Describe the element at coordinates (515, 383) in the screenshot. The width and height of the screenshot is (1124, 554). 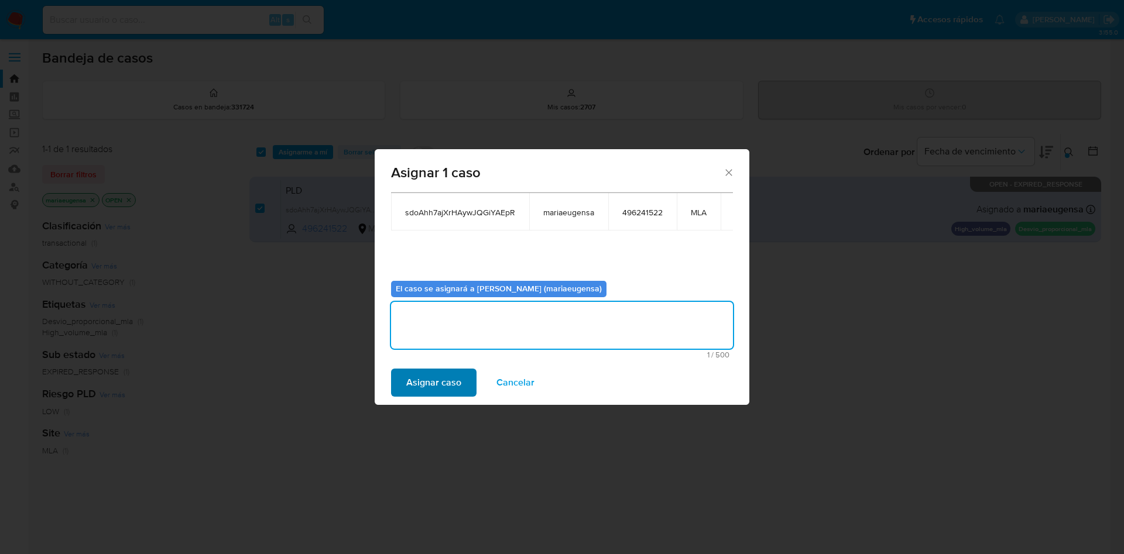
I see `span: Cancelar` at that location.